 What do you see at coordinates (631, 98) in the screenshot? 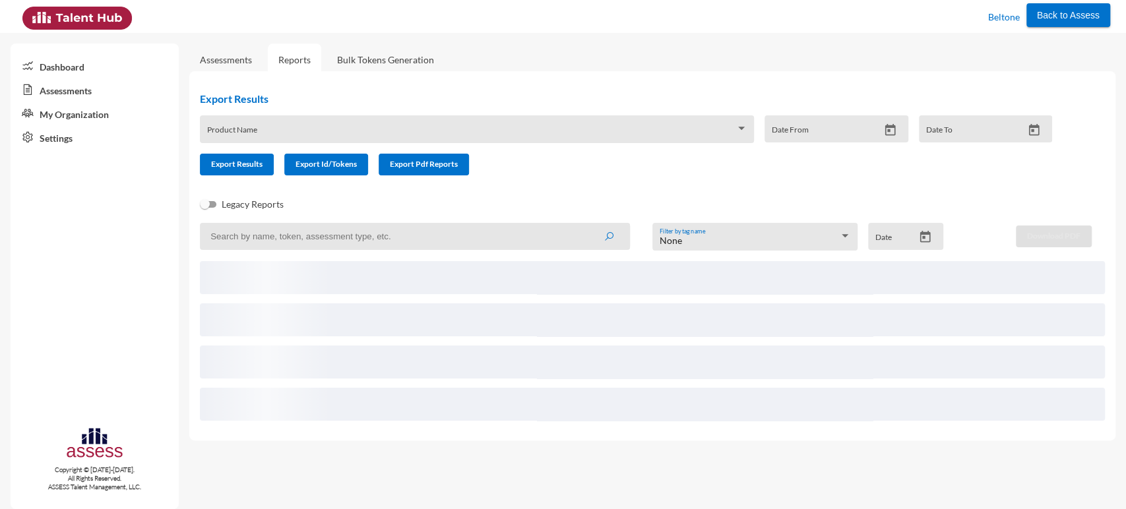
I see `h2: Export Results` at bounding box center [631, 98].